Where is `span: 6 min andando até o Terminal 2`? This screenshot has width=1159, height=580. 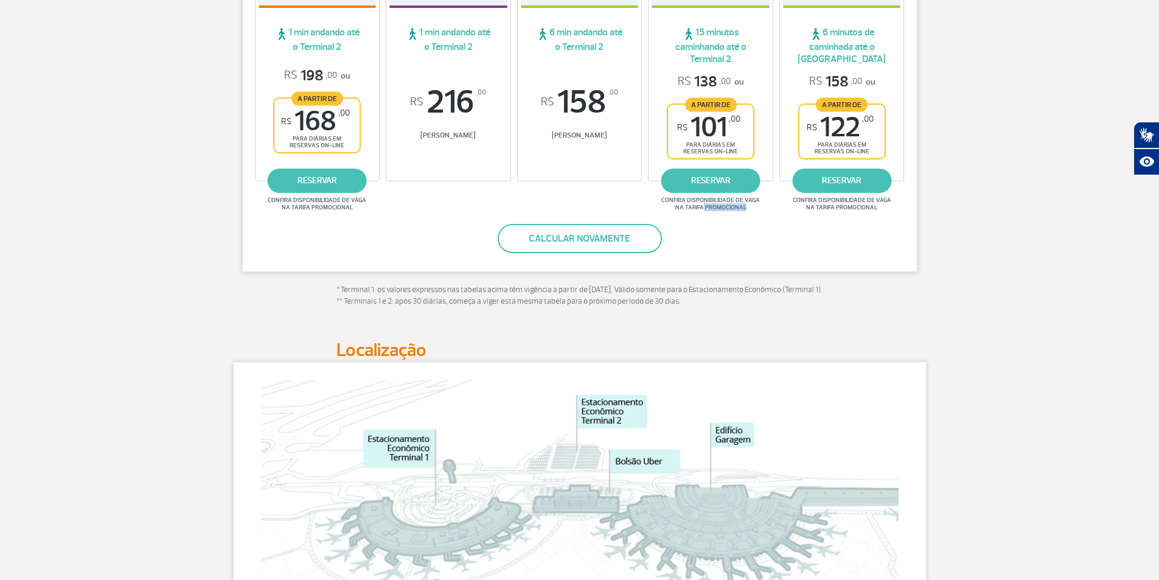
span: 6 min andando até o Terminal 2 is located at coordinates (580, 40).